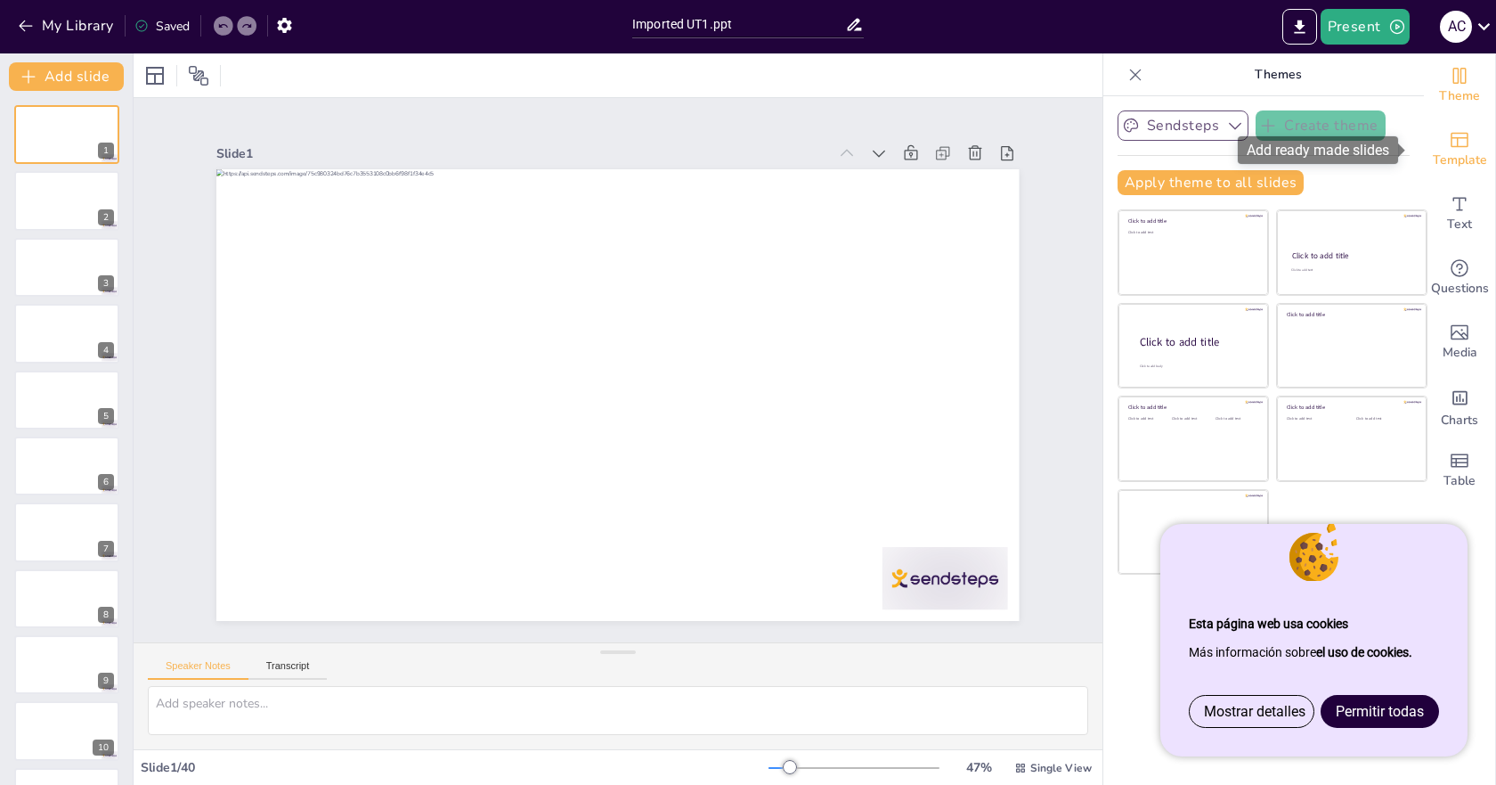 This screenshot has height=785, width=1496. What do you see at coordinates (1321, 126) in the screenshot?
I see `button: Create theme` at bounding box center [1321, 126].